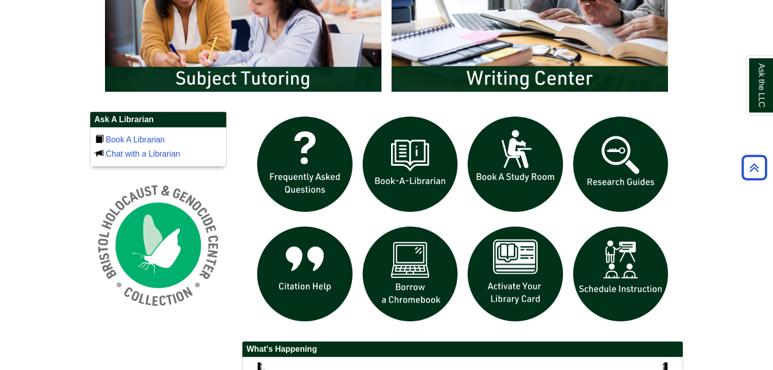 This screenshot has width=773, height=370. I want to click on img: Borrow a chromebook icon links to the borrow a chromebook web page, so click(410, 274).